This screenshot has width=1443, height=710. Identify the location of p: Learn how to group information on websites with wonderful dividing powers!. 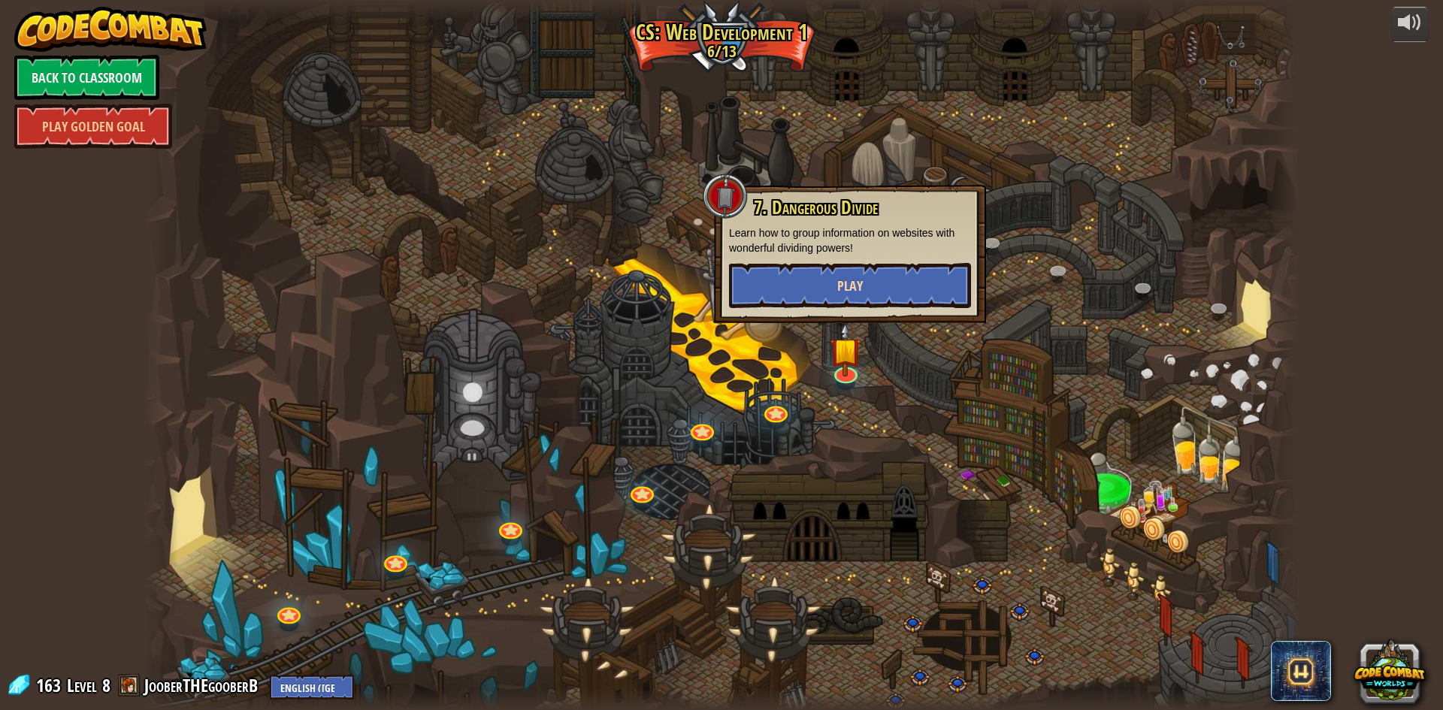
(850, 240).